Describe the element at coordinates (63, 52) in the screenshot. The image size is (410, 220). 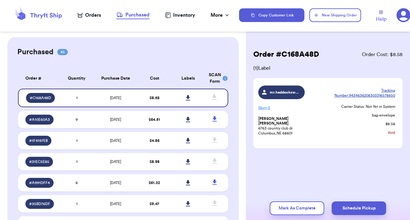
I see `span: 45` at that location.